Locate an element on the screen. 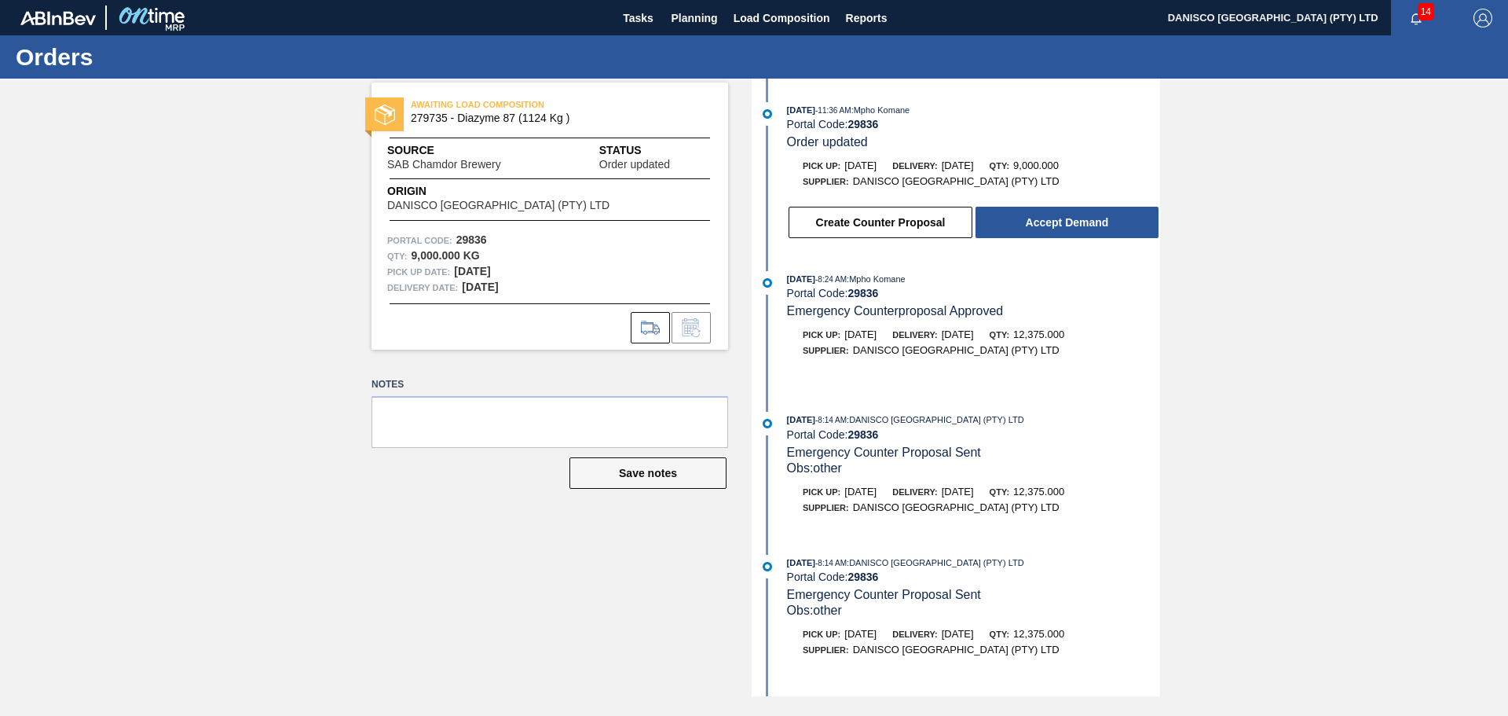 The height and width of the screenshot is (716, 1508). span: Portal Code: is located at coordinates (420, 240).